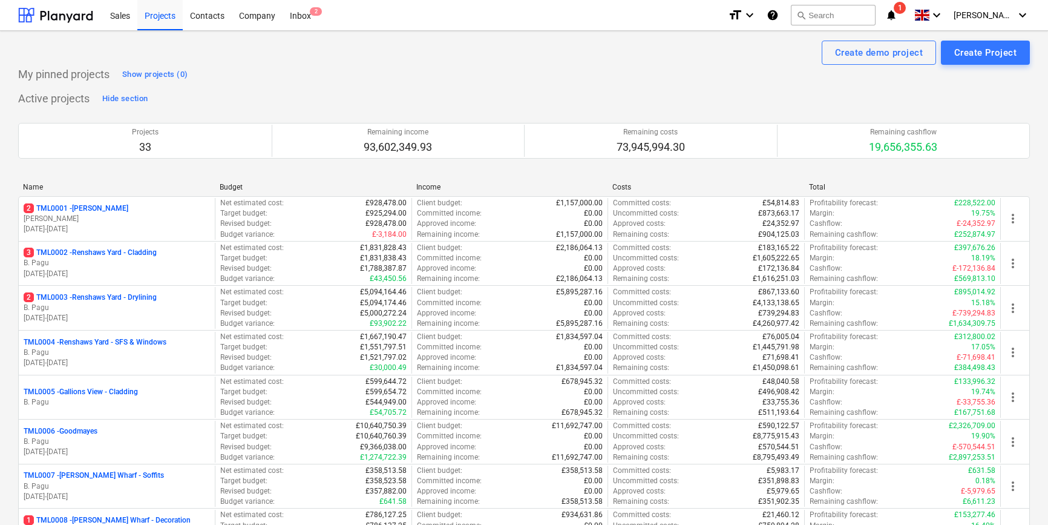  What do you see at coordinates (81, 392) in the screenshot?
I see `p: TML0005 - Gallions View - Cladding` at bounding box center [81, 392].